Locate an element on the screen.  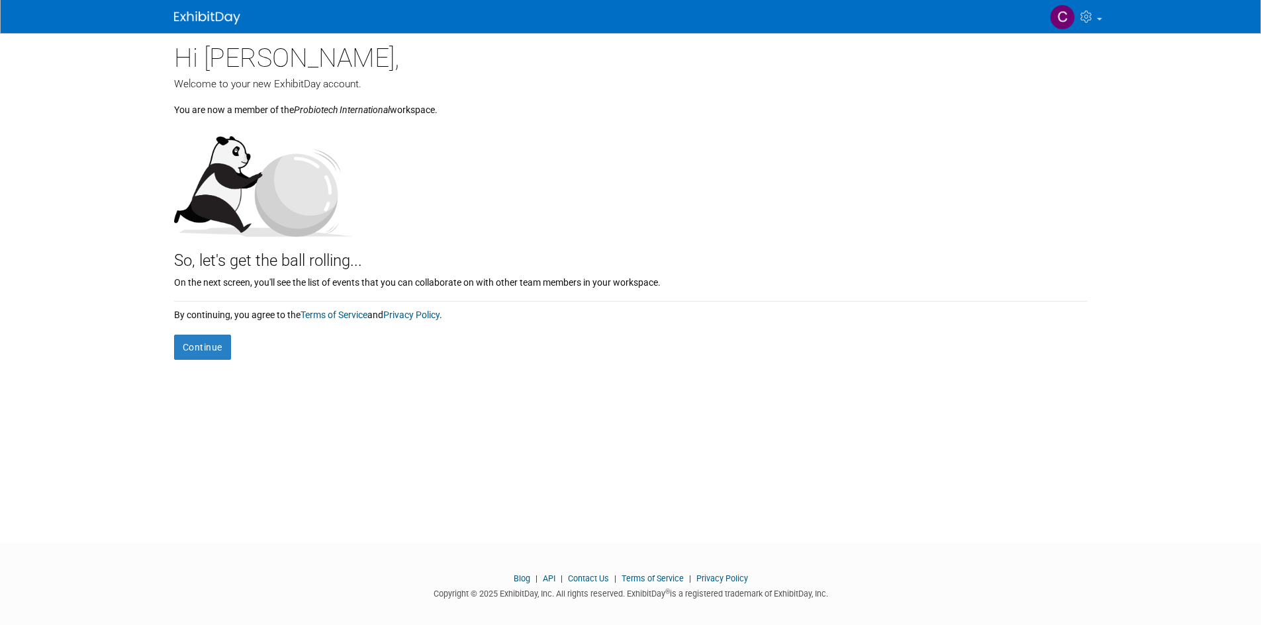
a: Contact Us is located at coordinates (588, 578).